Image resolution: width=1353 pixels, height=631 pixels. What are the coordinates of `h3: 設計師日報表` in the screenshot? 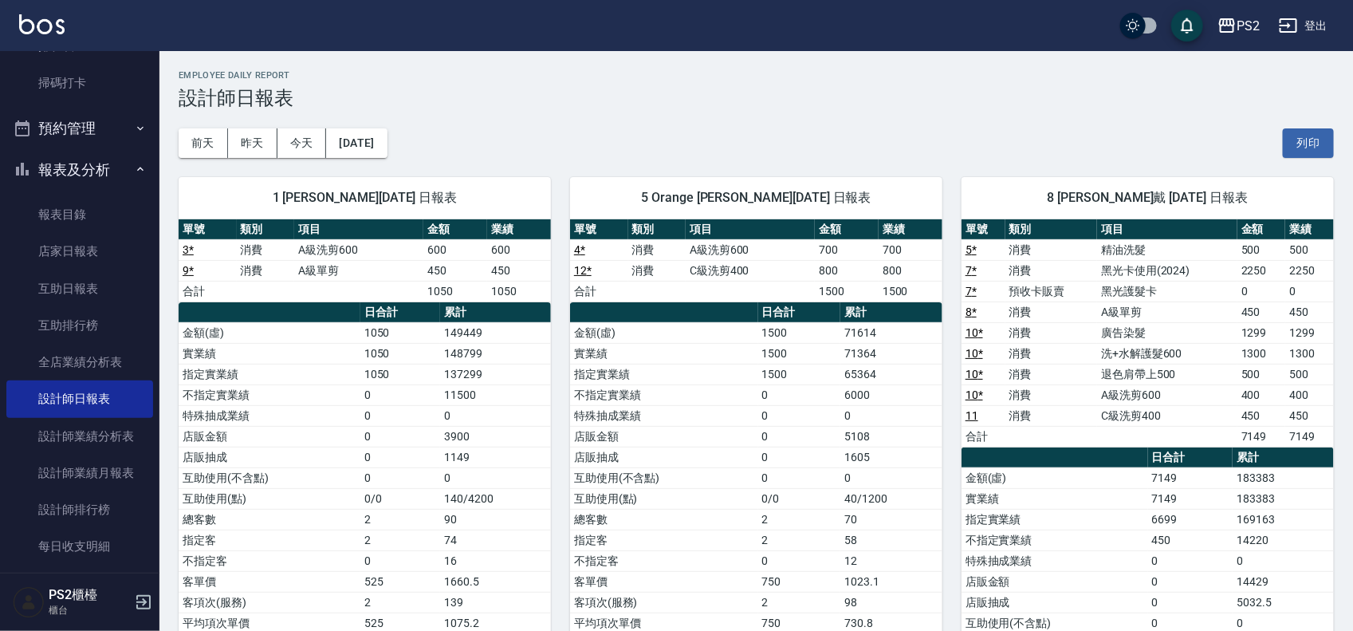 It's located at (756, 98).